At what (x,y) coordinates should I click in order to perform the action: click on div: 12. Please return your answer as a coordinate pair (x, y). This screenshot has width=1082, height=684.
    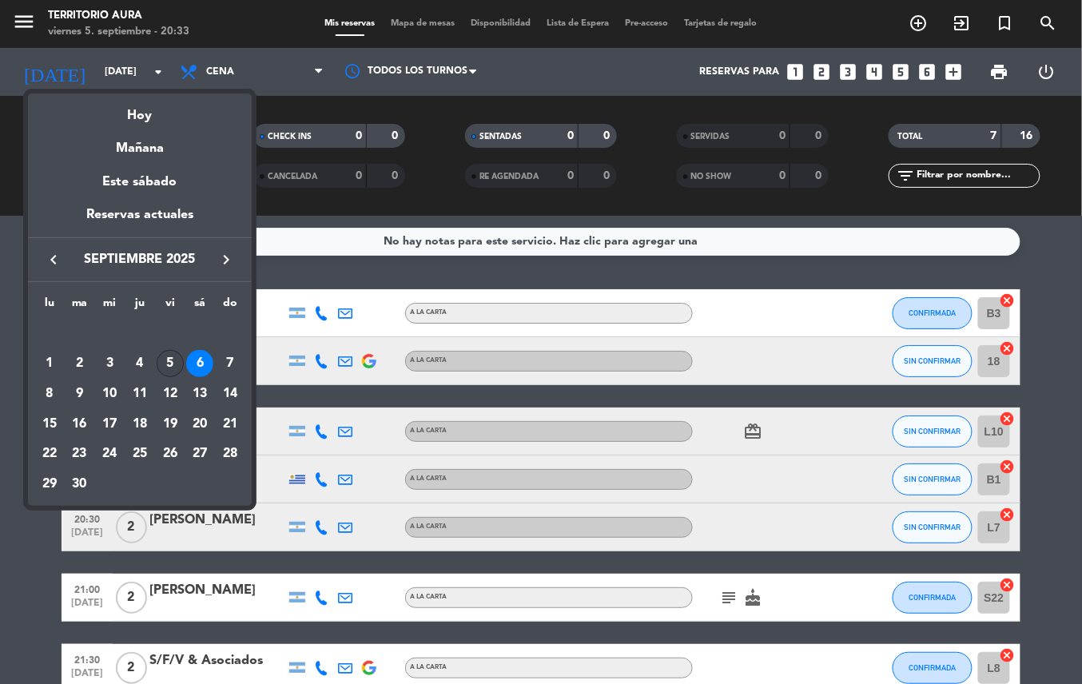
    Looking at the image, I should click on (170, 394).